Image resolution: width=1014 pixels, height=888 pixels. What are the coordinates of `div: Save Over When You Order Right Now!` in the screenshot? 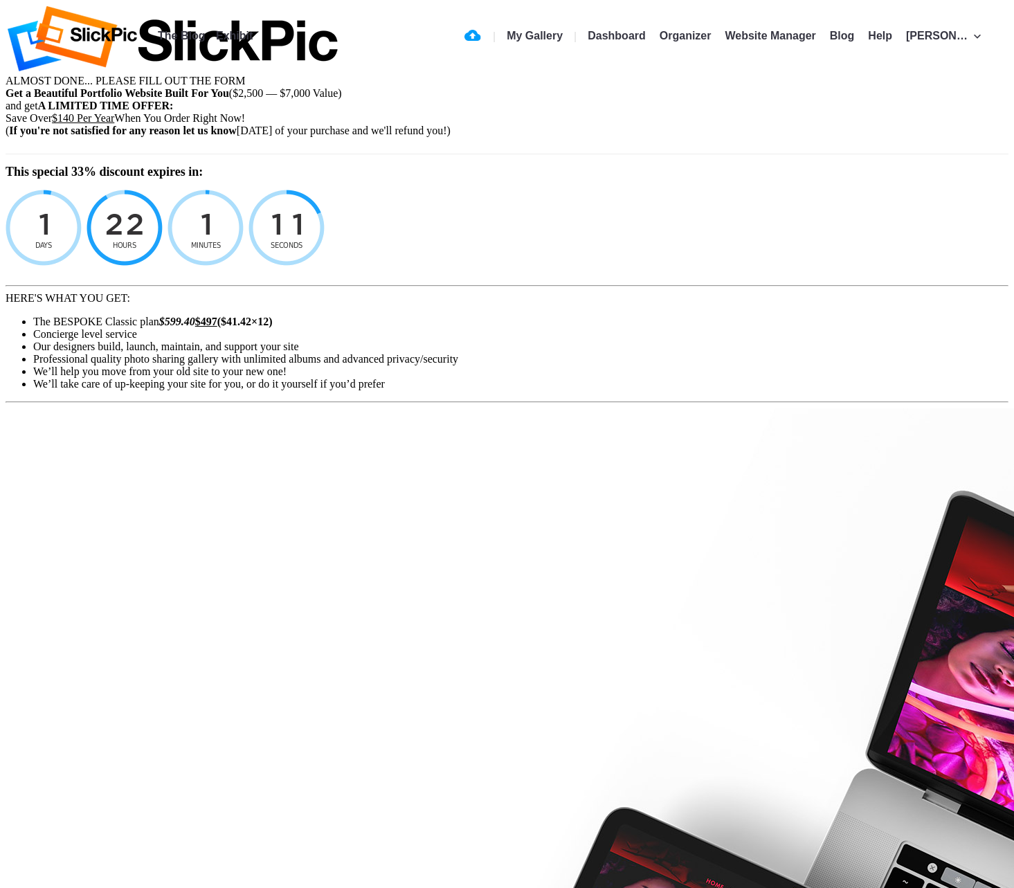 It's located at (507, 118).